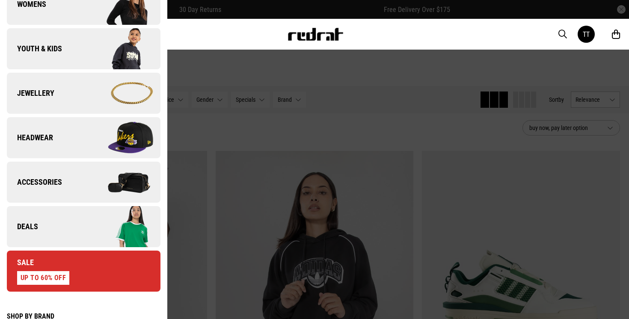 The width and height of the screenshot is (629, 319). Describe the element at coordinates (83, 93) in the screenshot. I see `a: Jewellery Company` at that location.